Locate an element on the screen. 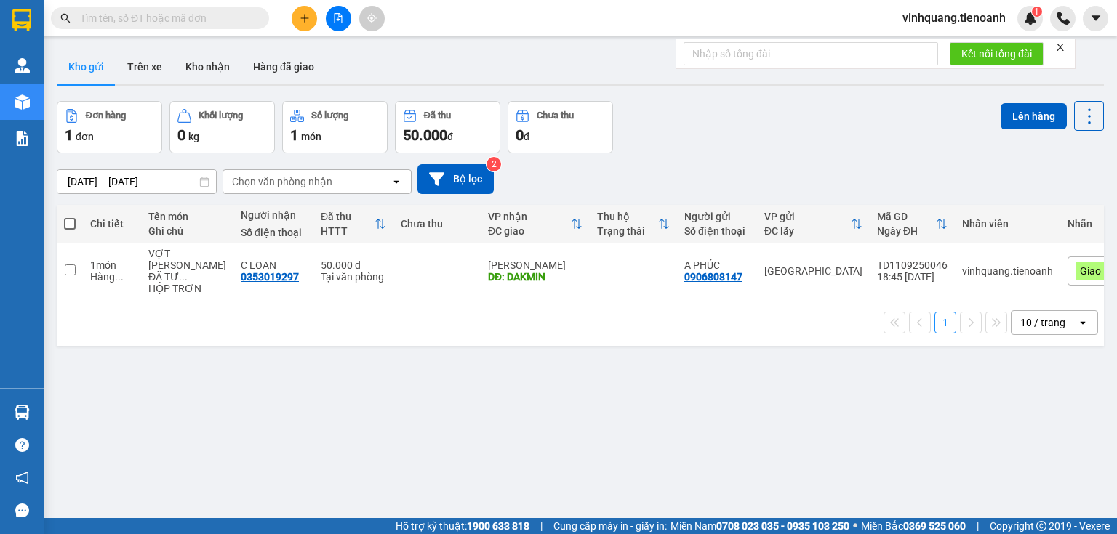 The height and width of the screenshot is (534, 1117). button: aim is located at coordinates (372, 18).